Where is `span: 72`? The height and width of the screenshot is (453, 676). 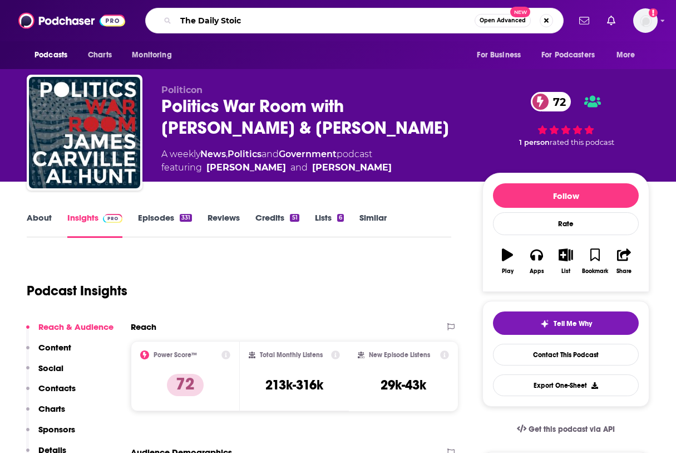 span: 72 is located at coordinates (557, 101).